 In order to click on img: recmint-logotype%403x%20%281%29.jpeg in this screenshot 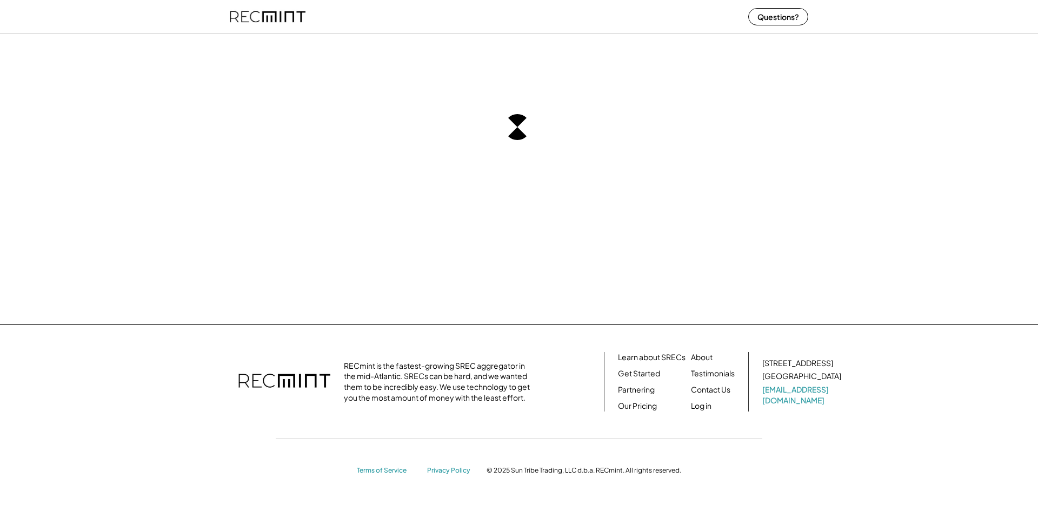, I will do `click(268, 16)`.